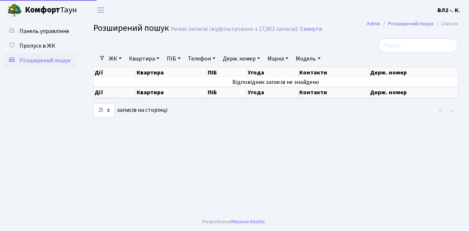  I want to click on a: ВЛ2 -. К., so click(449, 10).